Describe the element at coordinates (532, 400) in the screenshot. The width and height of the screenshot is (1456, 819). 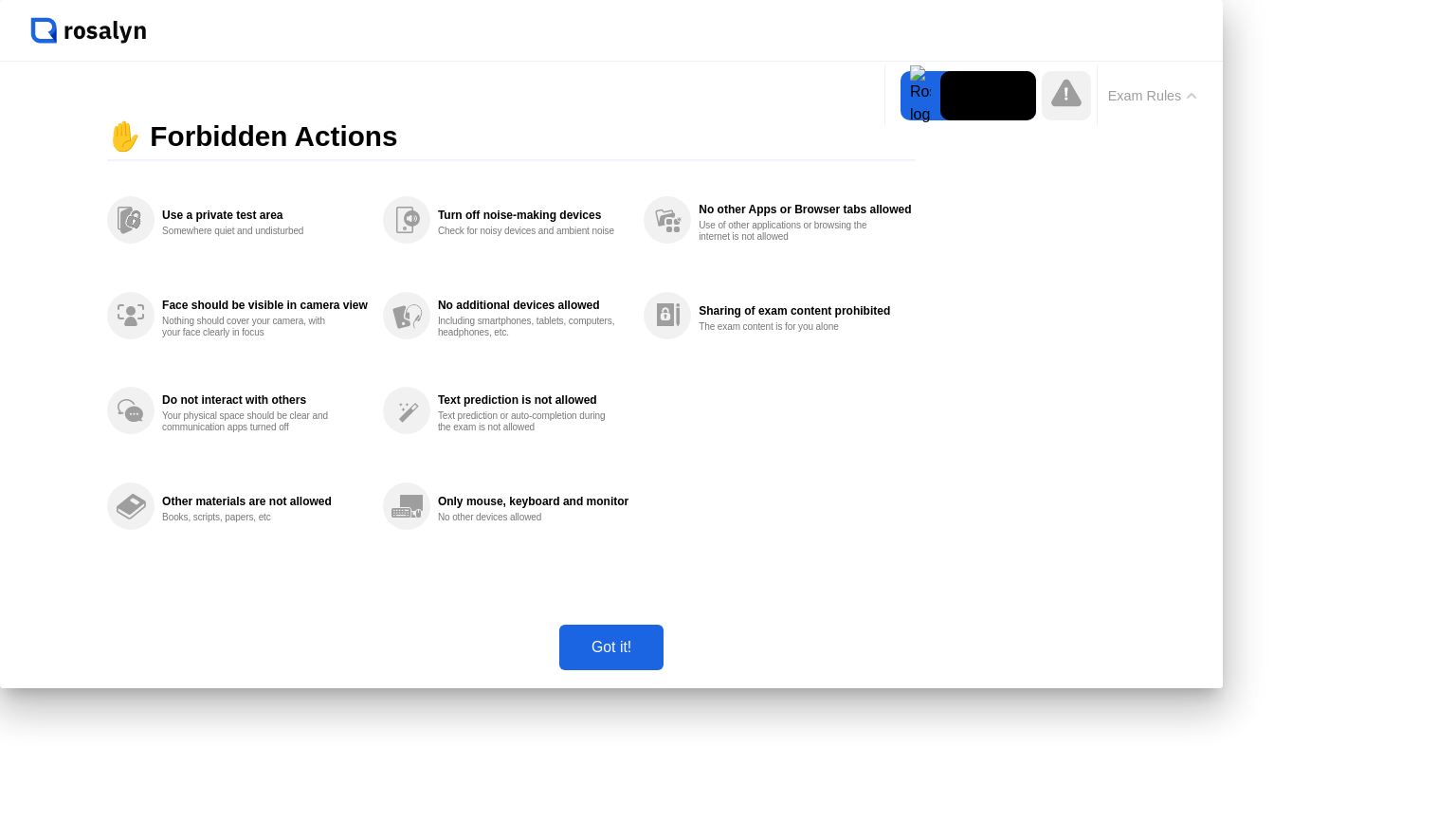
I see `div: Text prediction is not allowed` at that location.